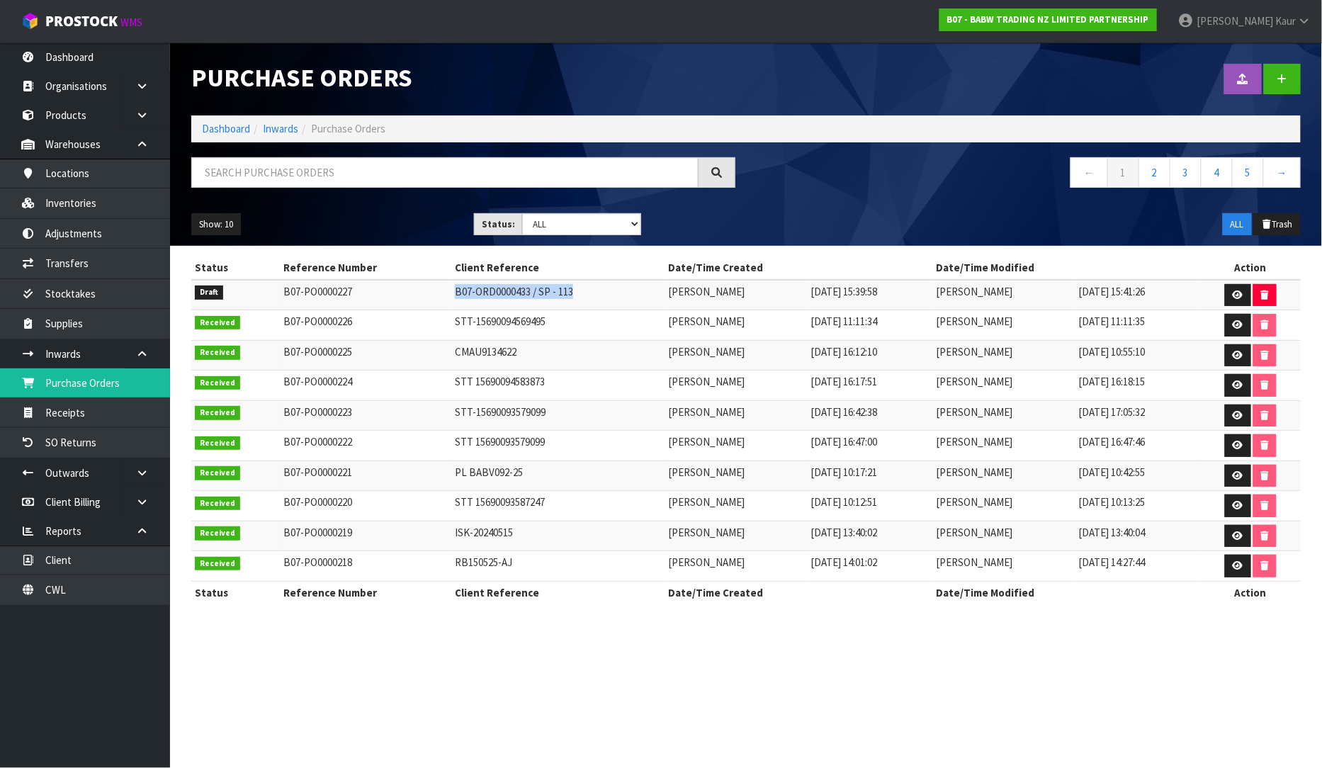  I want to click on td: CMAU9134622, so click(558, 355).